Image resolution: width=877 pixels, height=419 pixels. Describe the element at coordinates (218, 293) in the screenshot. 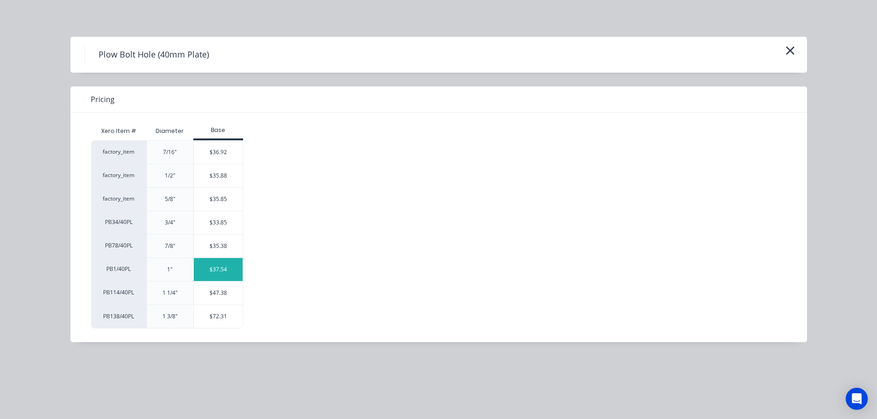

I see `div: $47.38` at that location.